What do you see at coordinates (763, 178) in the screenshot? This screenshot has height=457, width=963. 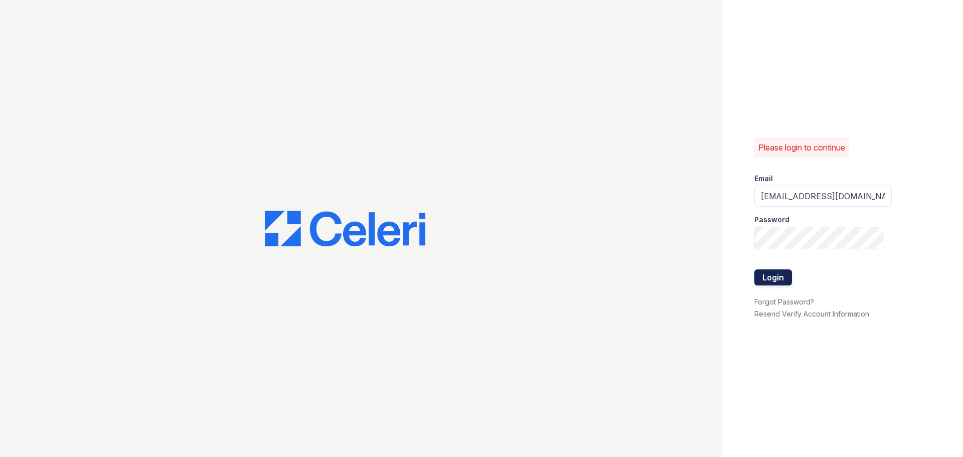 I see `label: Email` at bounding box center [763, 178].